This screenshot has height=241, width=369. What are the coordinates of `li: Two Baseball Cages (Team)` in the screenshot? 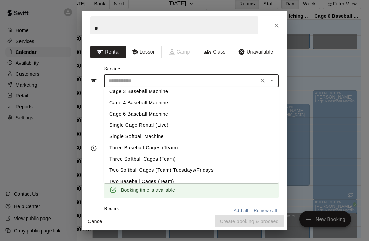 It's located at (191, 182).